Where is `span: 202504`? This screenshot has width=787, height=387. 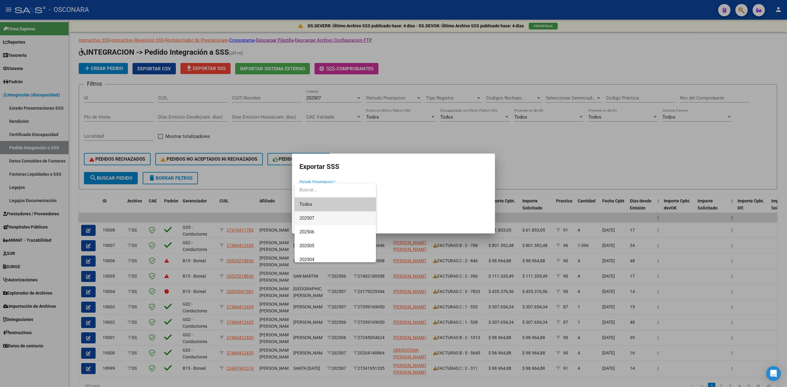 span: 202504 is located at coordinates (307, 260).